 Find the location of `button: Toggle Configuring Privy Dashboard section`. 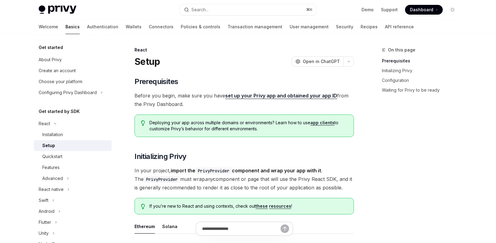

button: Toggle Configuring Privy Dashboard section is located at coordinates (73, 92).